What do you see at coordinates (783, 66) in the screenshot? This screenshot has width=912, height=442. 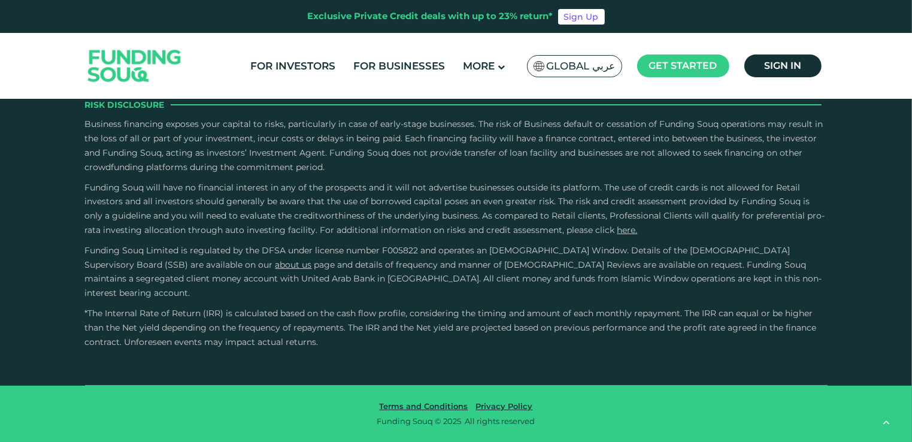 I see `a: Sign in` at bounding box center [783, 66].